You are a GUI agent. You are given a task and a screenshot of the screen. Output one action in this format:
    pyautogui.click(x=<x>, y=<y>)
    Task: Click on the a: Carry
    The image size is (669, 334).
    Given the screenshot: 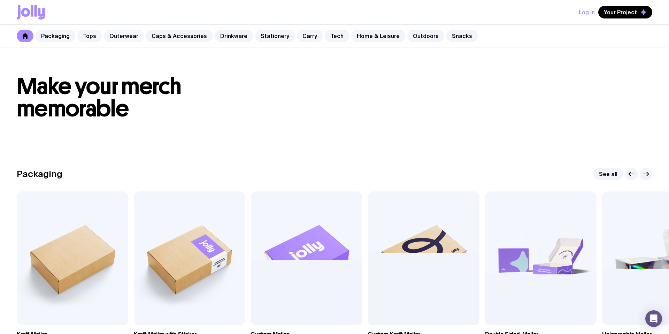 What is the action you would take?
    pyautogui.click(x=310, y=36)
    